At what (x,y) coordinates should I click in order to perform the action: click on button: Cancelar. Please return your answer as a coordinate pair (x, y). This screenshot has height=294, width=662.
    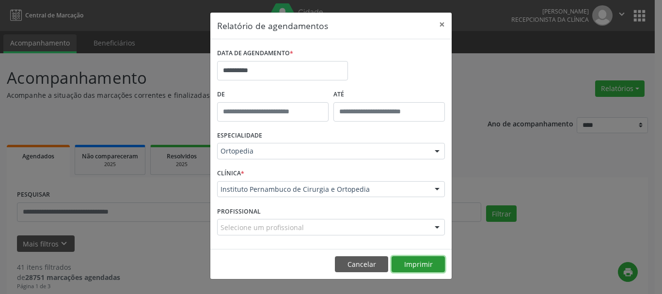
    Looking at the image, I should click on (362, 265).